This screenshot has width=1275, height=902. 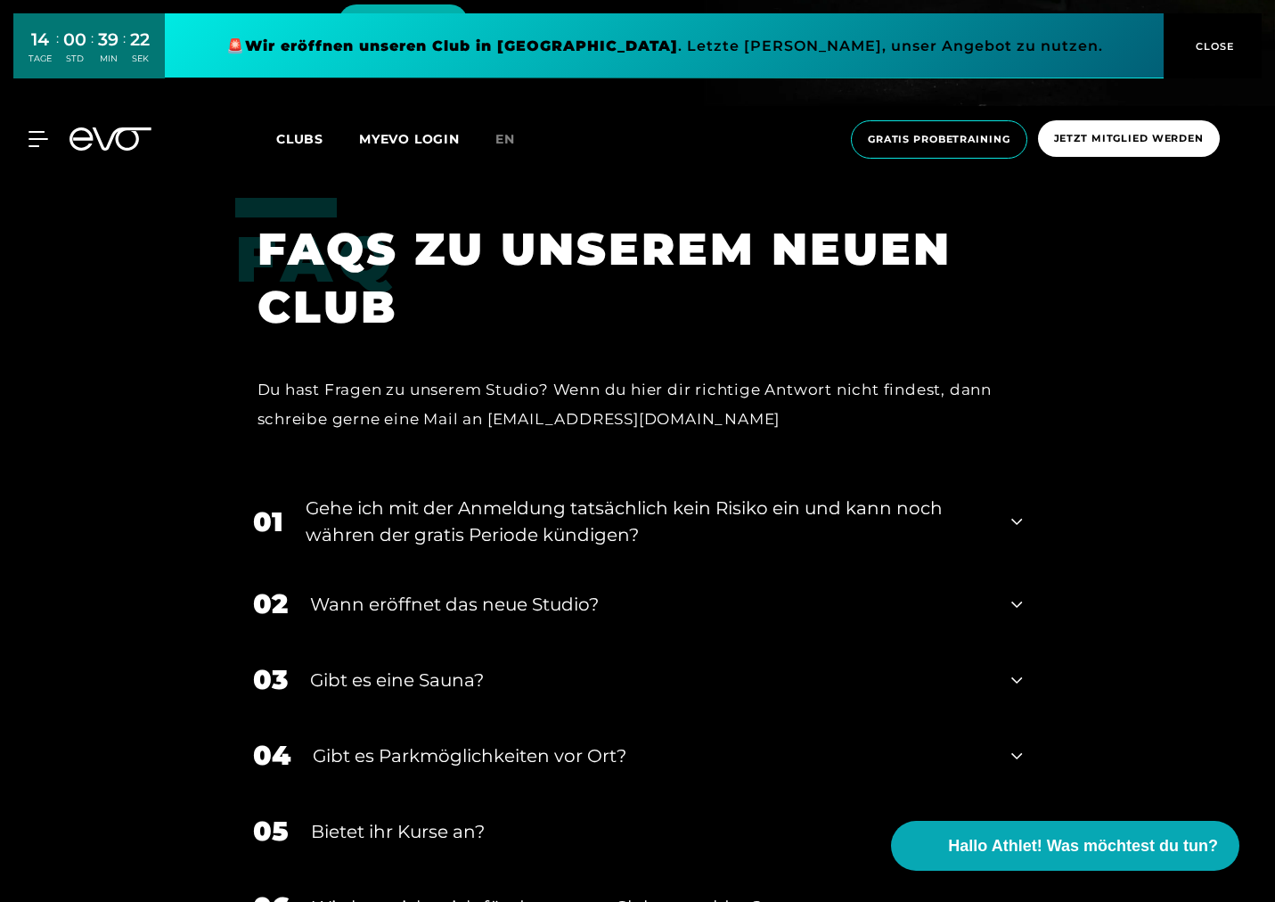 I want to click on div: 03, so click(x=270, y=679).